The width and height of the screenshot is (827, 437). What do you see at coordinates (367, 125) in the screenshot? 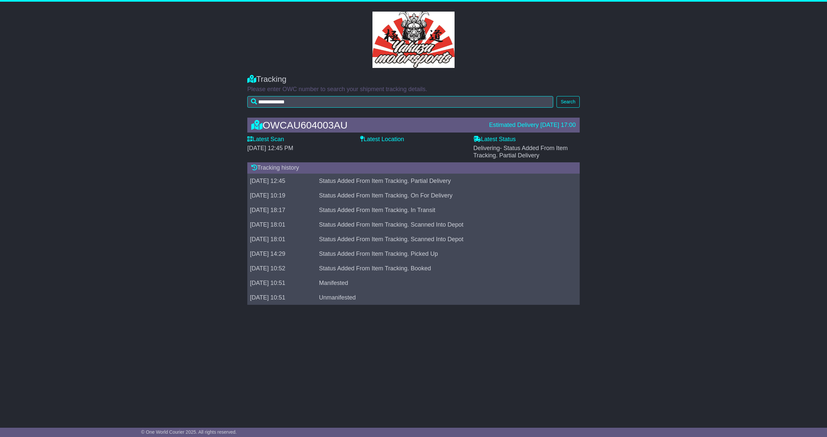
I see `div: OWCAU604003AU` at bounding box center [367, 125].